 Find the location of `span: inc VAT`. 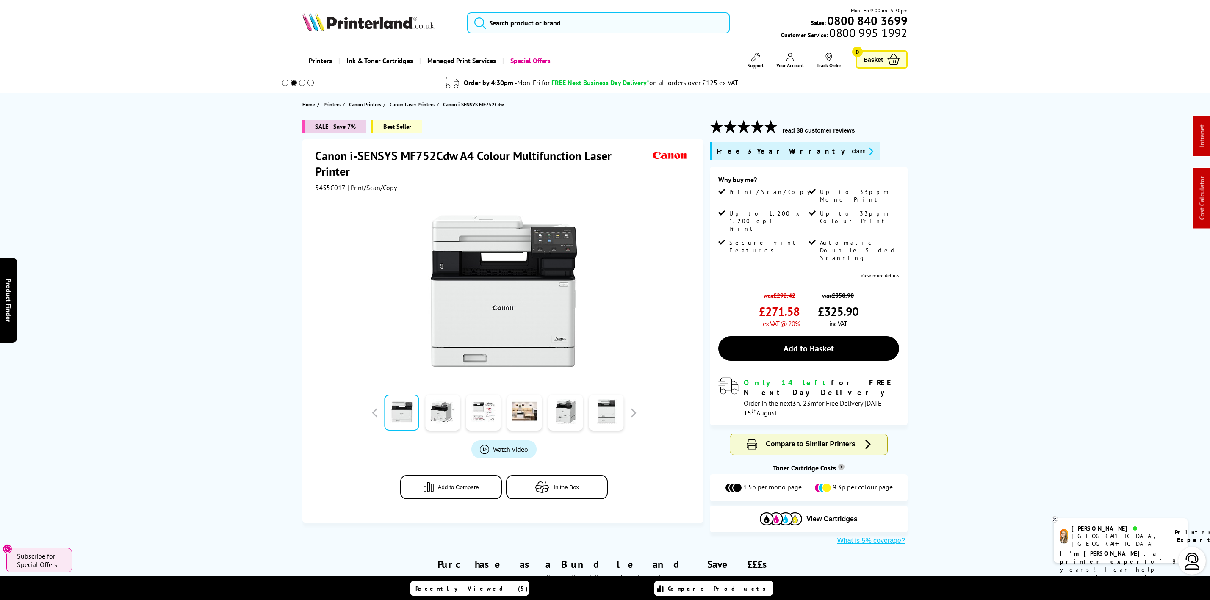

span: inc VAT is located at coordinates (838, 323).